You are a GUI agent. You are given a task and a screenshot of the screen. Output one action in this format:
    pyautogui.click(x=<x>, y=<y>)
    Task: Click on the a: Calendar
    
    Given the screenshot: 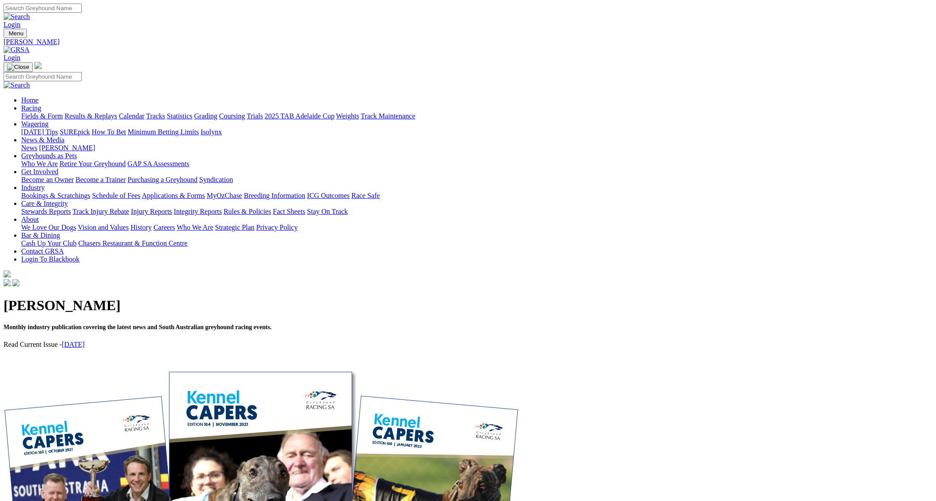 What is the action you would take?
    pyautogui.click(x=132, y=116)
    